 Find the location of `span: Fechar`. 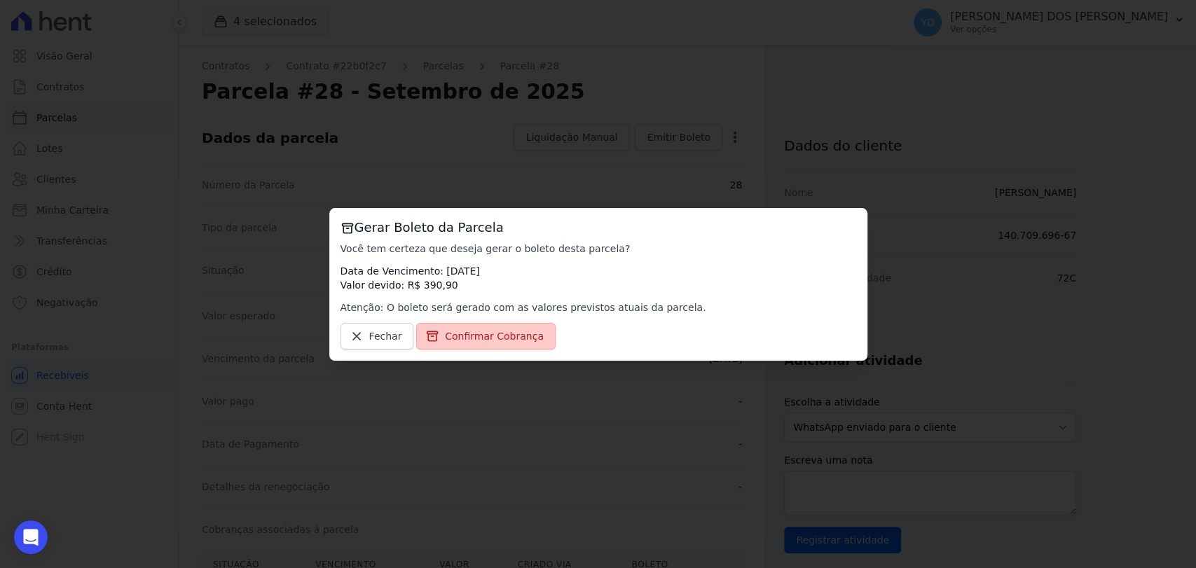

span: Fechar is located at coordinates (385, 336).